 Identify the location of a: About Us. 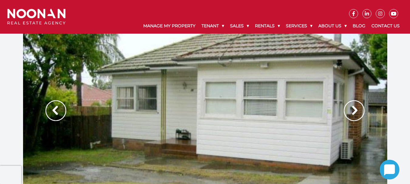
(333, 26).